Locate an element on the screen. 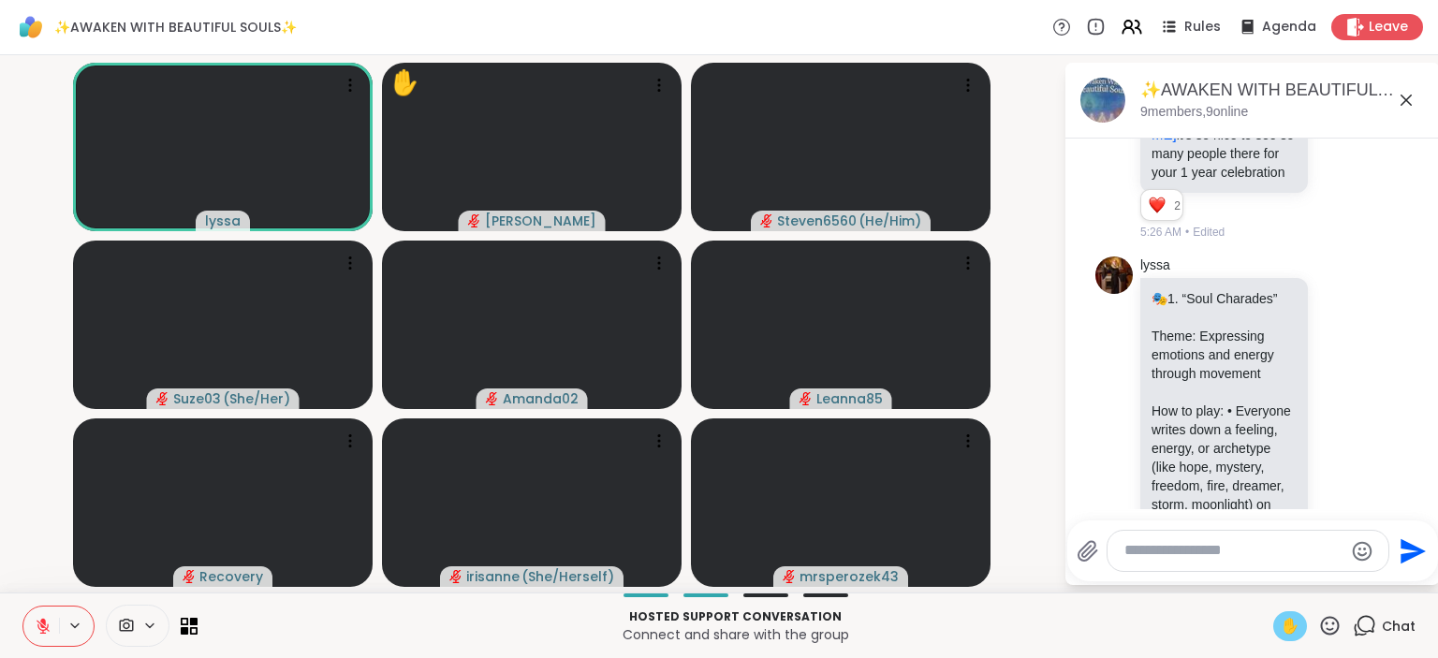 The width and height of the screenshot is (1438, 658). span: Leanna85 is located at coordinates (849, 399).